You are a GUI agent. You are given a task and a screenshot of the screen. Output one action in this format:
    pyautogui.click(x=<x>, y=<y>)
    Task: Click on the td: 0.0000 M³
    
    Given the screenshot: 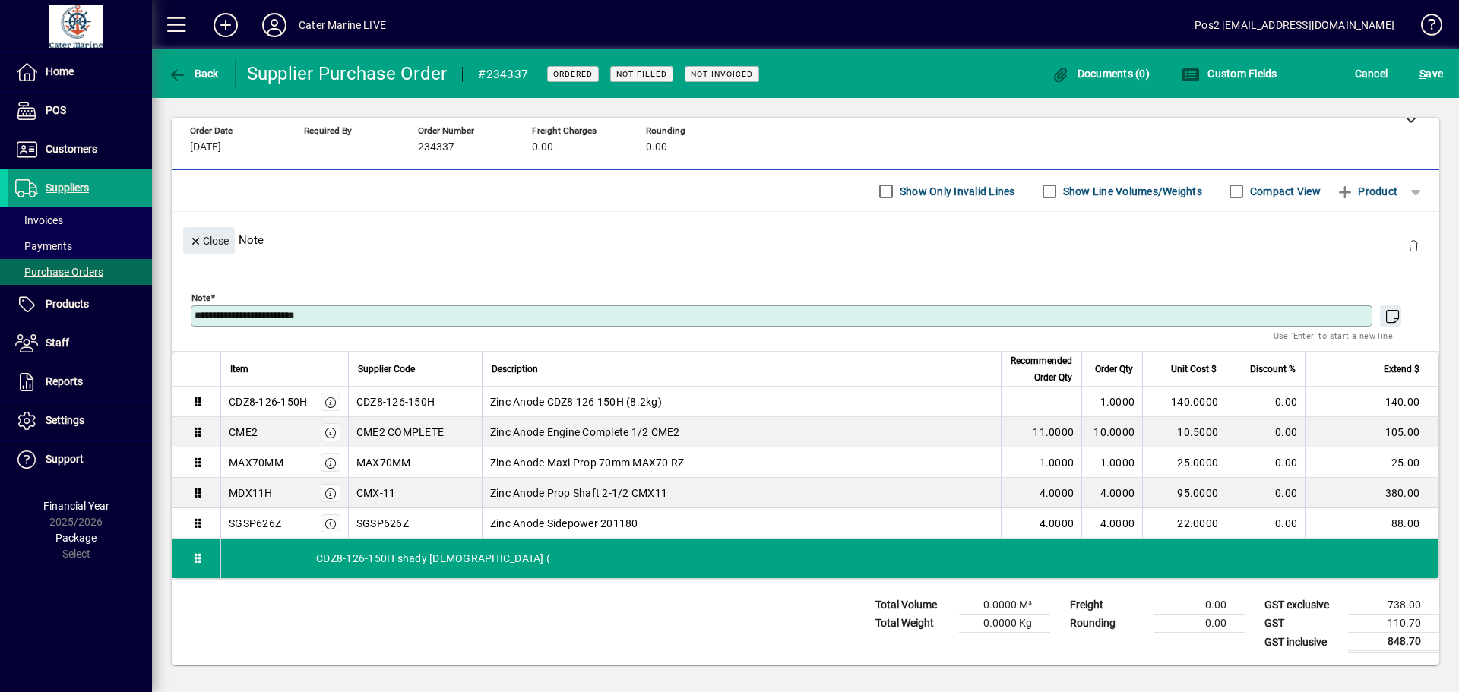 What is the action you would take?
    pyautogui.click(x=1005, y=606)
    